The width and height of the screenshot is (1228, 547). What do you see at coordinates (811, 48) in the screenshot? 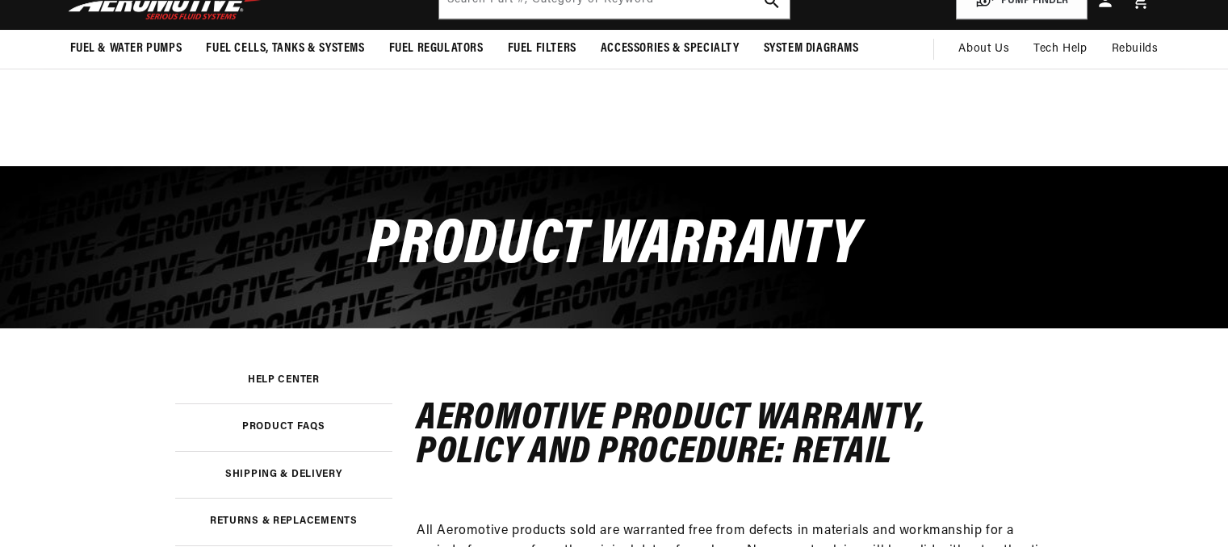
I see `span: System Diagrams` at bounding box center [811, 48].